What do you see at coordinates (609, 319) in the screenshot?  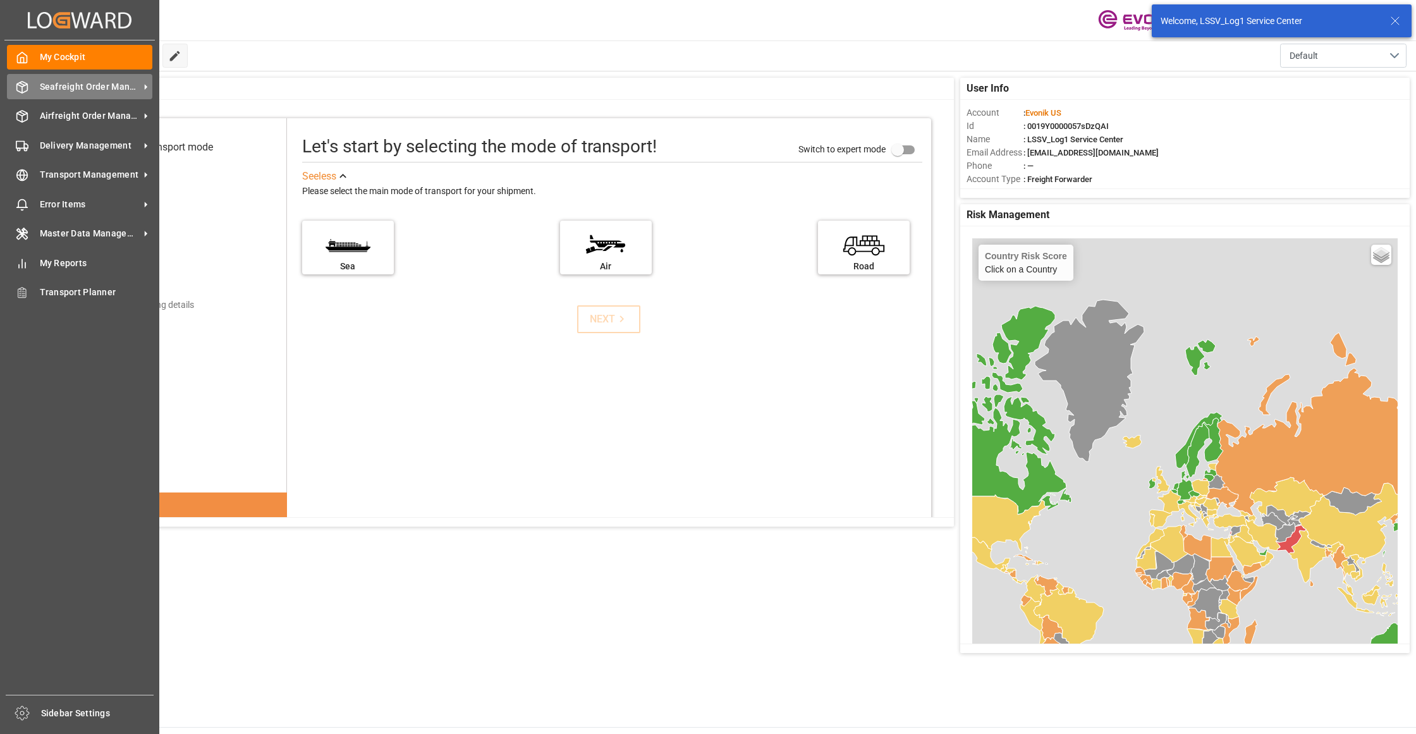 I see `div: NEXT` at bounding box center [609, 319].